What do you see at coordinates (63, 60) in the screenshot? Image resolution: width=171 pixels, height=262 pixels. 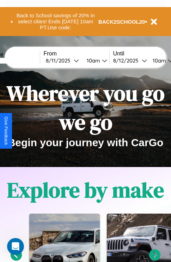 I see `button: 8/11/2025` at bounding box center [63, 60].